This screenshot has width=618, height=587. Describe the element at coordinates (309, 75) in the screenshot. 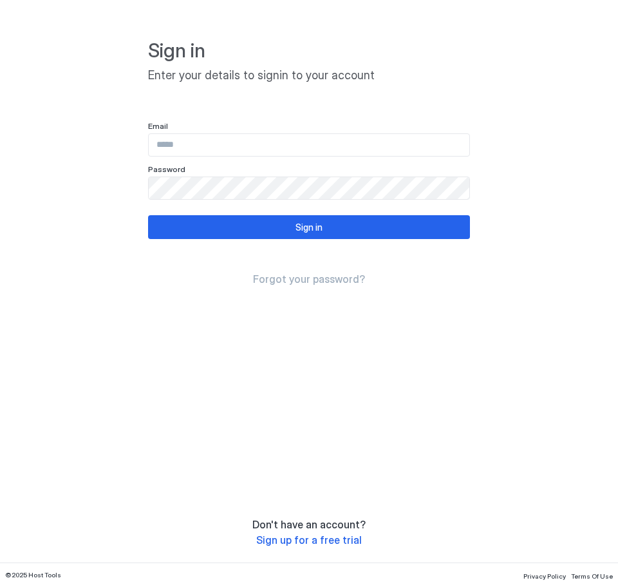

I see `span: Enter your details to signin to your account` at that location.